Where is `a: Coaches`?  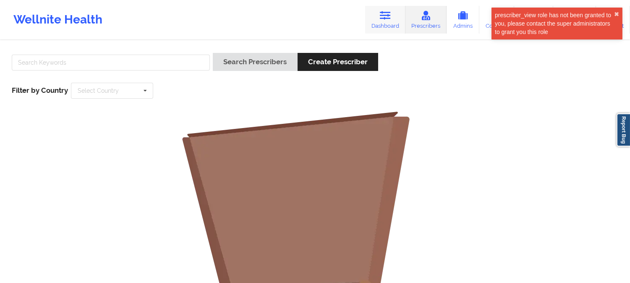 a: Coaches is located at coordinates (497, 20).